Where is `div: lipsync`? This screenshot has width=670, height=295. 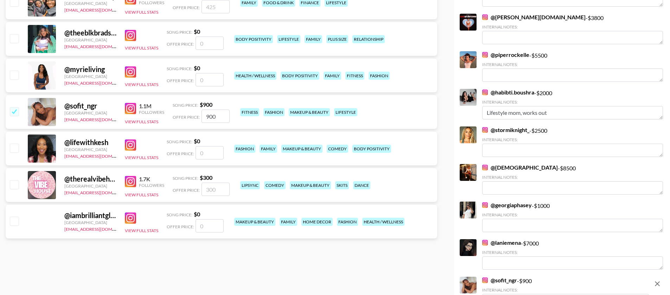
div: lipsync is located at coordinates (250, 185).